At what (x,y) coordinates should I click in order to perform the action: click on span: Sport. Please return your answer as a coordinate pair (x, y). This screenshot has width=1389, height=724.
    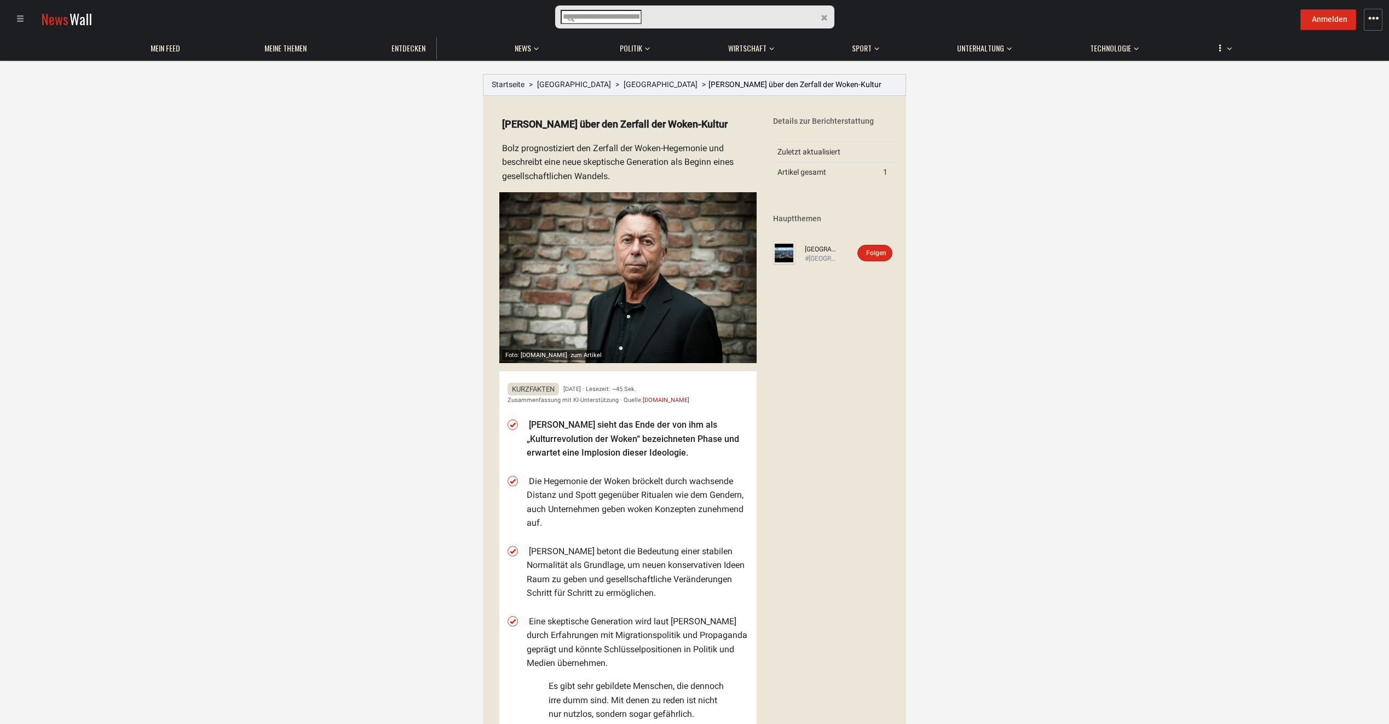
    Looking at the image, I should click on (862, 48).